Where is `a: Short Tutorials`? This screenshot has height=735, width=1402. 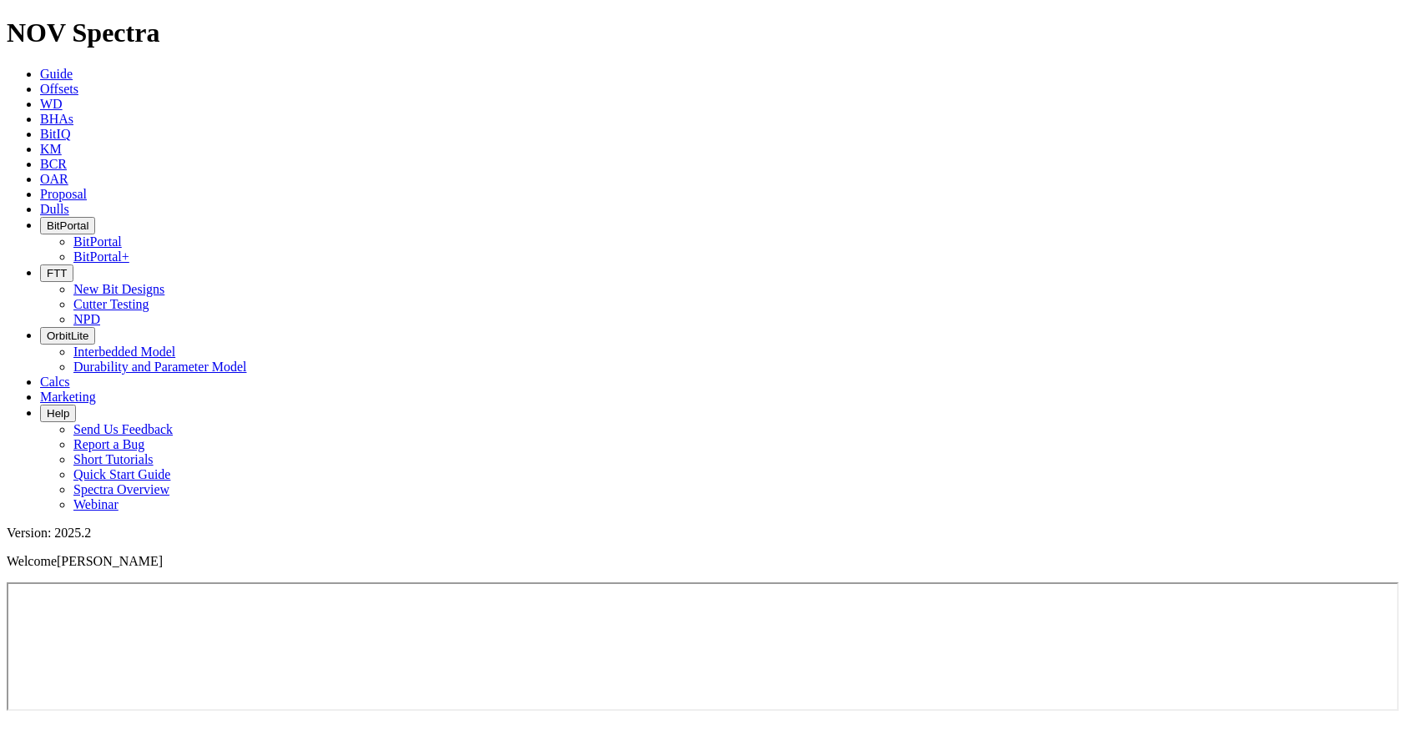 a: Short Tutorials is located at coordinates (113, 459).